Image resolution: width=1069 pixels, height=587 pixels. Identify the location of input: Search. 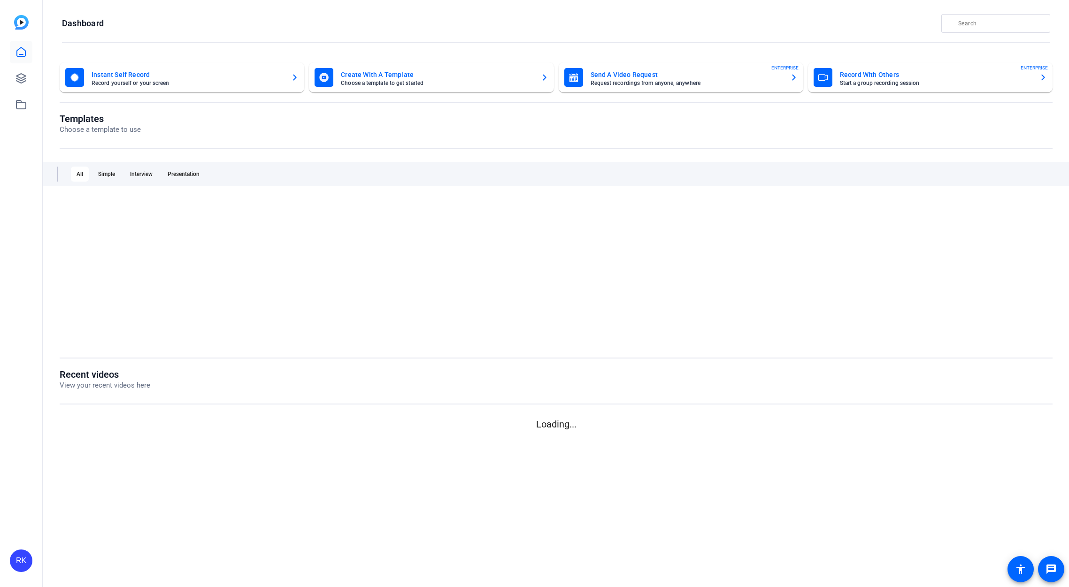
(1001, 23).